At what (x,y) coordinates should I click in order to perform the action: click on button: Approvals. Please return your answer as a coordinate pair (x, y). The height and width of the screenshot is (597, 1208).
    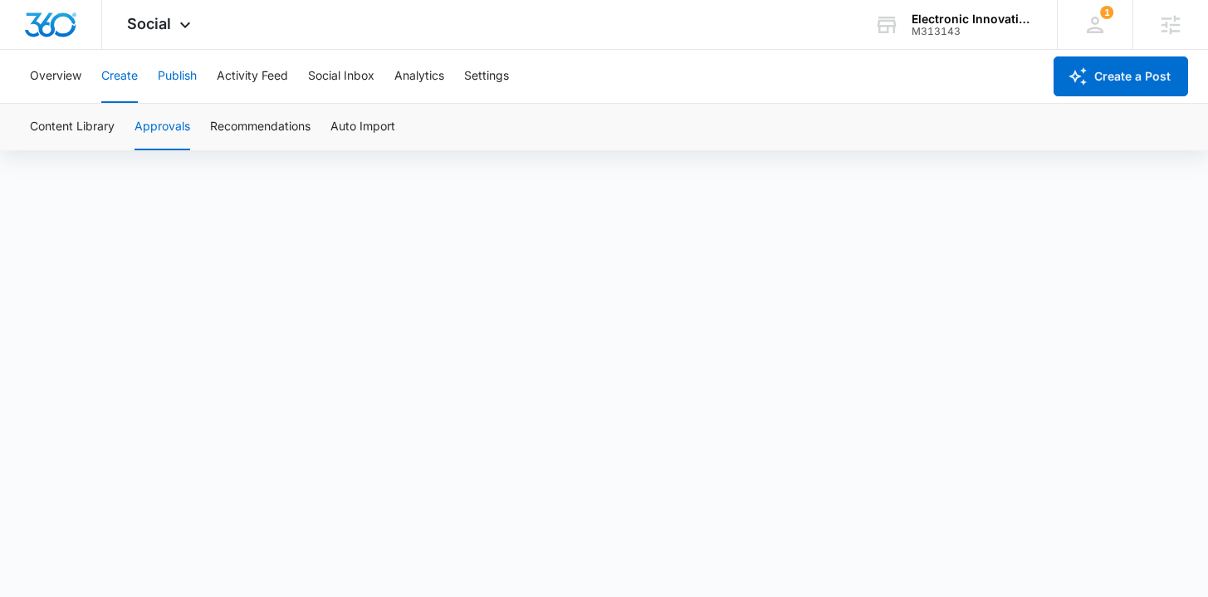
    Looking at the image, I should click on (162, 127).